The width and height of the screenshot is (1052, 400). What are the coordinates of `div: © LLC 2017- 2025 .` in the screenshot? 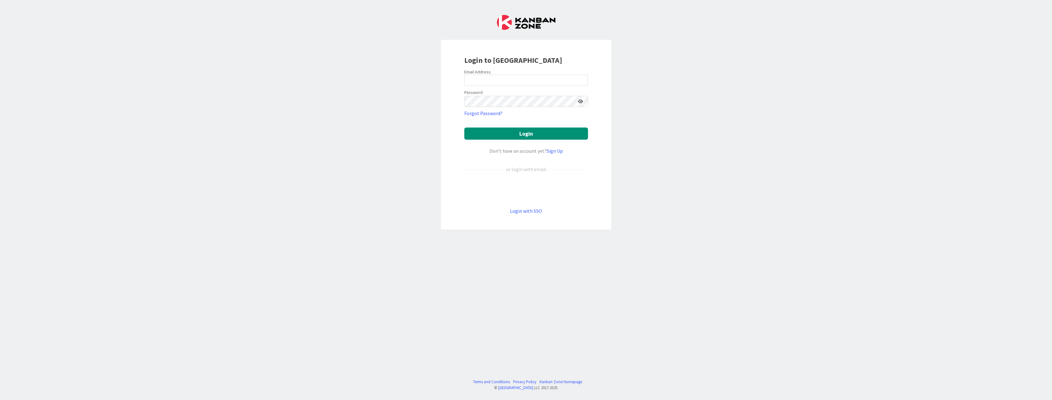 It's located at (526, 387).